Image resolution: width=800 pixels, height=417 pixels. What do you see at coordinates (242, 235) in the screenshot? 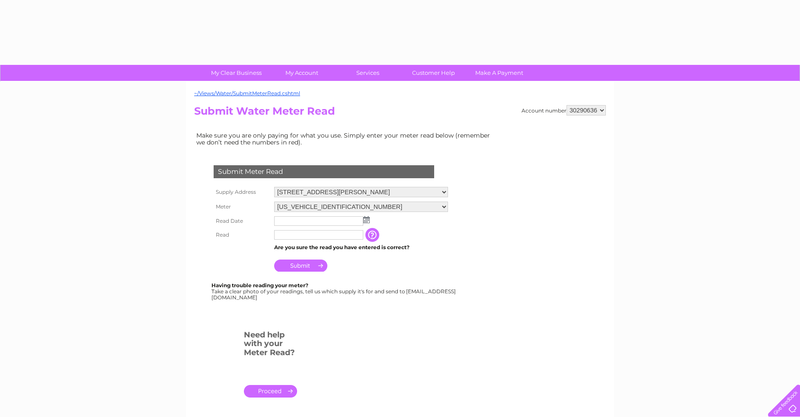
I see `th: Read` at bounding box center [242, 235].